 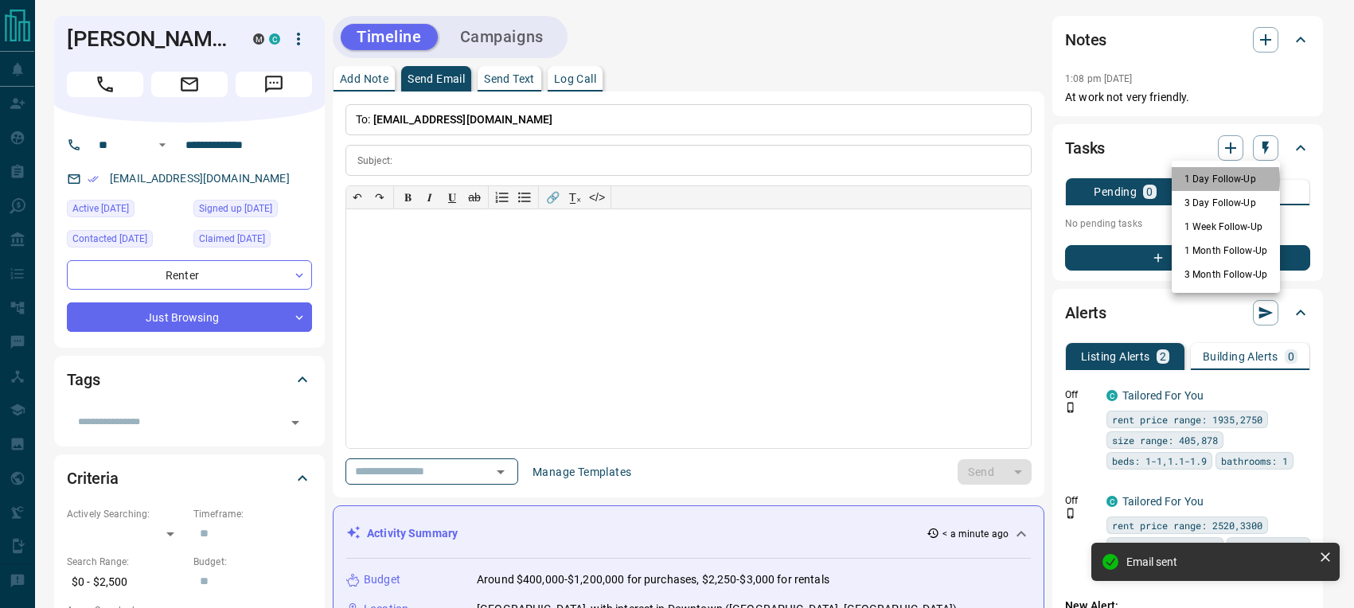 What do you see at coordinates (1220, 562) in the screenshot?
I see `div: Email sent` at bounding box center [1220, 562].